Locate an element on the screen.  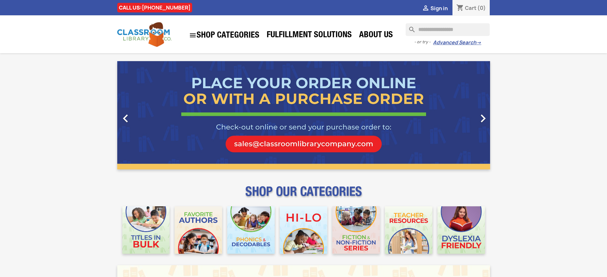
a: SHOP CATEGORIES is located at coordinates (224, 35).